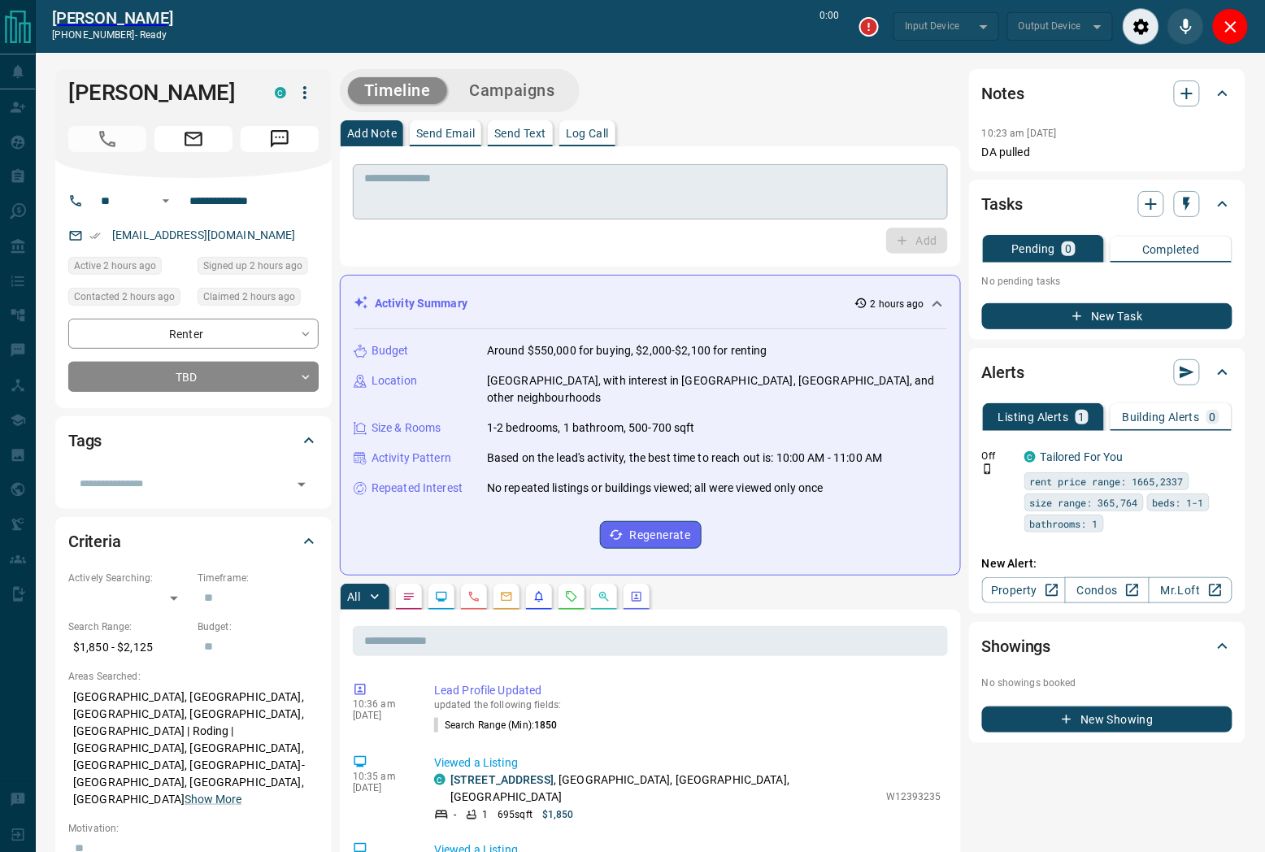 This screenshot has height=852, width=1265. Describe the element at coordinates (1107, 683) in the screenshot. I see `p: No showings booked` at that location.